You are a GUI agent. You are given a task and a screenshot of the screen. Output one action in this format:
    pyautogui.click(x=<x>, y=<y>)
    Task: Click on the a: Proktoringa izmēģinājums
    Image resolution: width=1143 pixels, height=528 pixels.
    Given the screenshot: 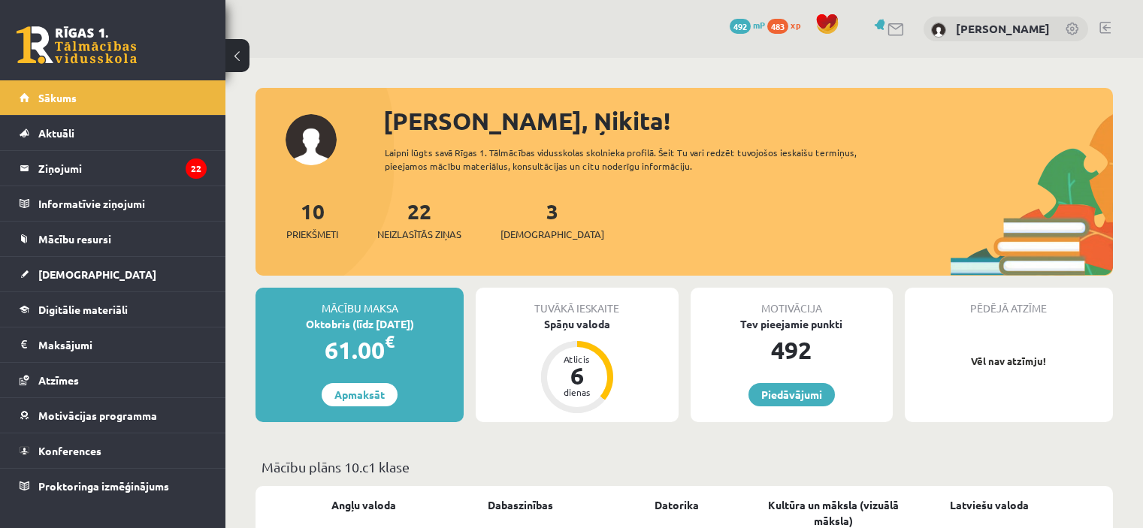 What is the action you would take?
    pyautogui.click(x=113, y=486)
    